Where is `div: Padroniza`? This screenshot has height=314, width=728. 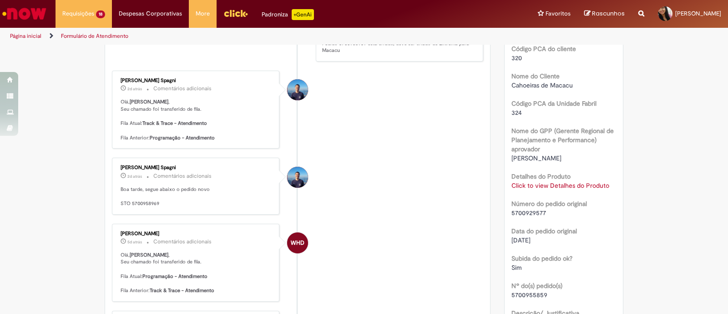
div: Padroniza is located at coordinates (288, 15).